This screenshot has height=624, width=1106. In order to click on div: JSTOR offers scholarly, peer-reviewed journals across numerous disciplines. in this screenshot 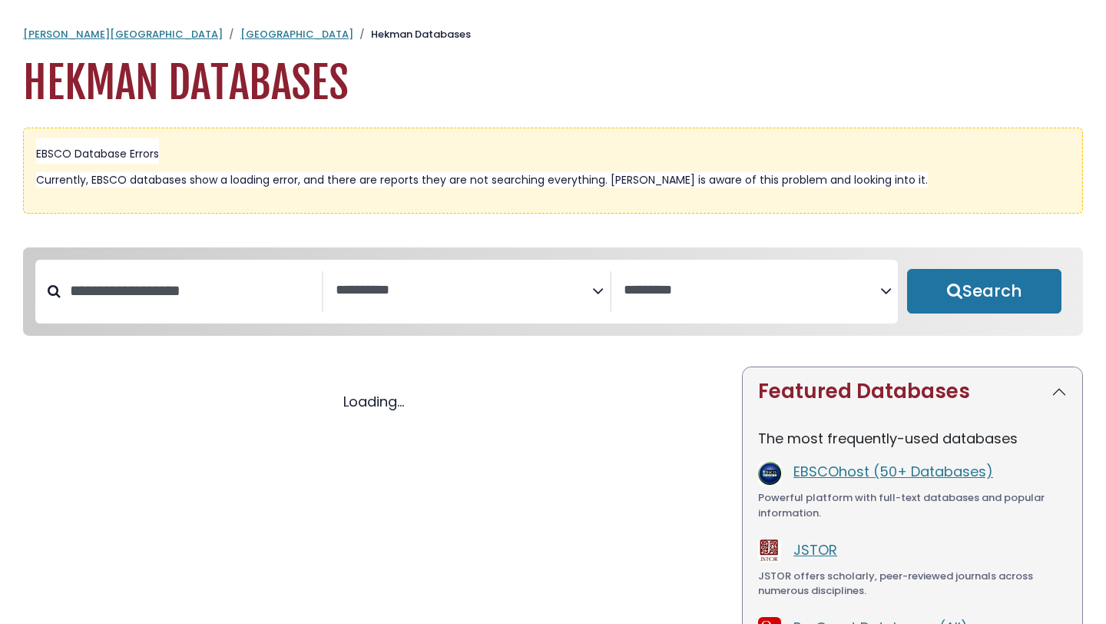, I will do `click(912, 583)`.